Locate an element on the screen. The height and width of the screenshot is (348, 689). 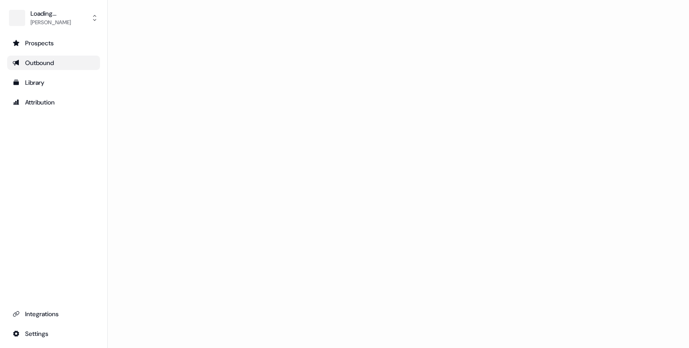
button: Go to integrations is located at coordinates (53, 334).